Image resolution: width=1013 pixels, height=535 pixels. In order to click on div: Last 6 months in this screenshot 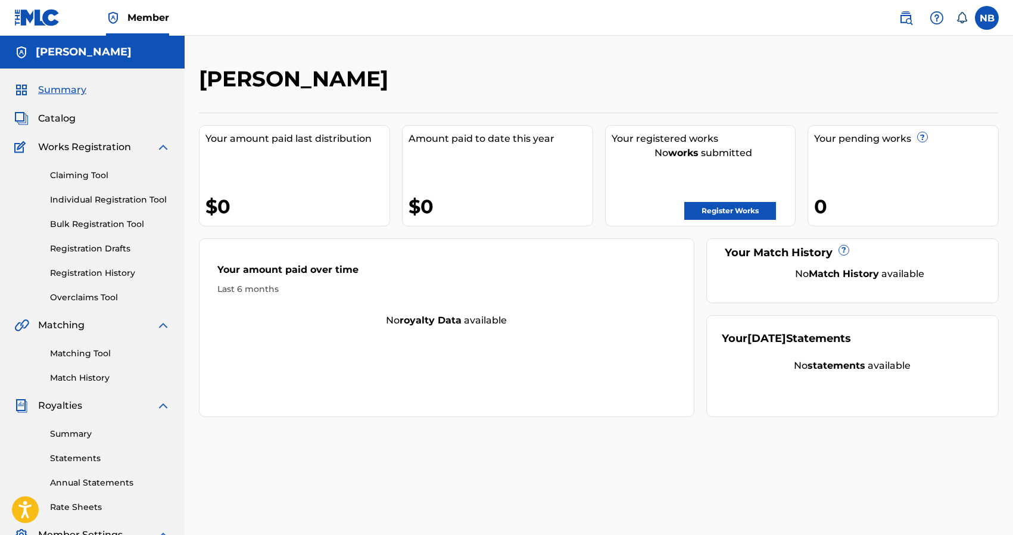, I will do `click(447, 289)`.